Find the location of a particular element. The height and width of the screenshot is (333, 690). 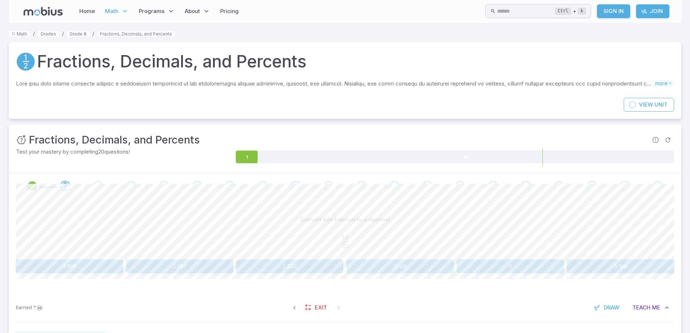

a: Pricing is located at coordinates (229, 11).